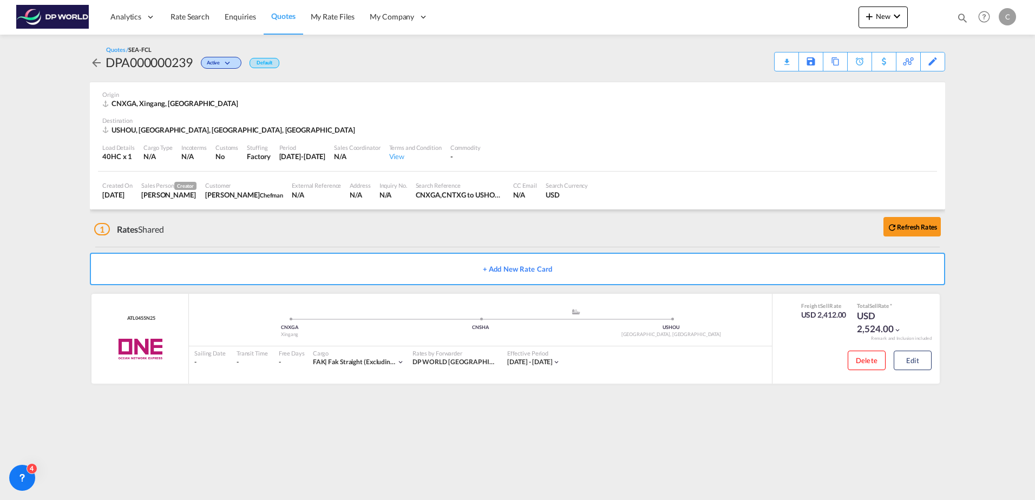  Describe the element at coordinates (303, 147) in the screenshot. I see `div: Period` at that location.